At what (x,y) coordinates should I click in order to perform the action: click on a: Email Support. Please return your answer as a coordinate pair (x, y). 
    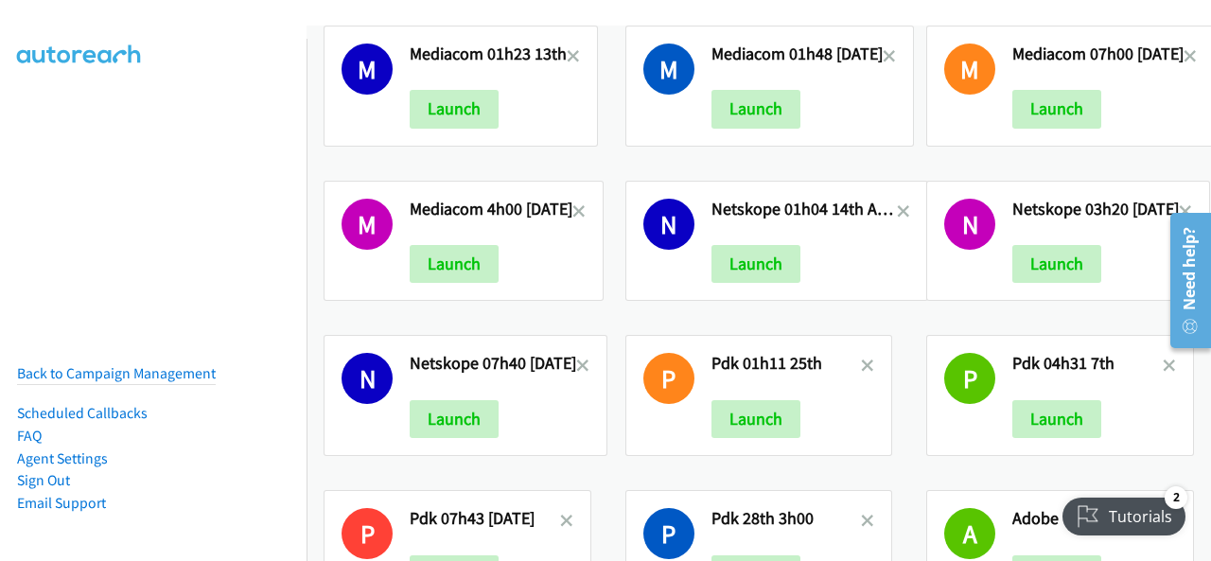
    Looking at the image, I should click on (62, 502).